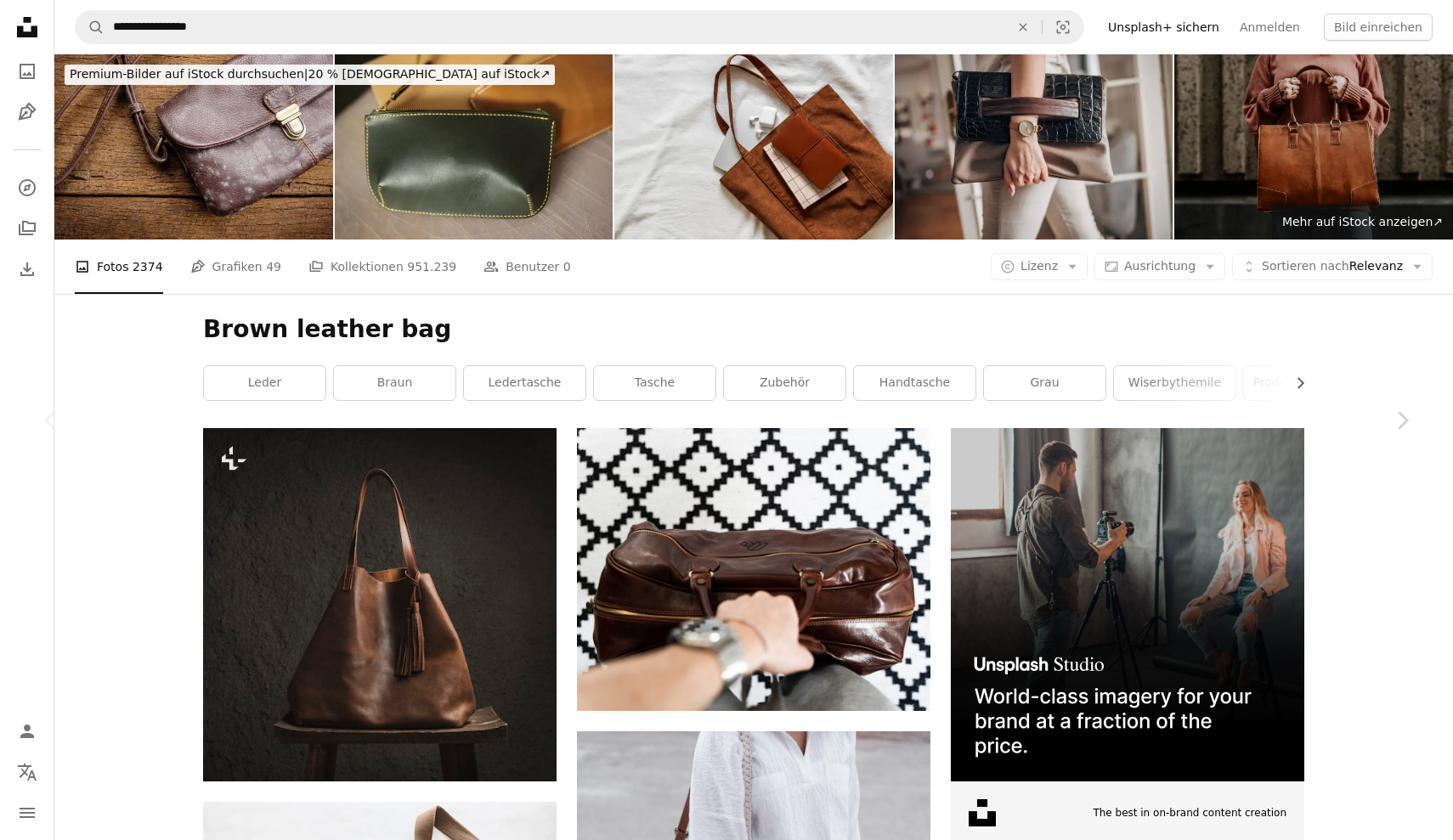 The width and height of the screenshot is (1453, 840). What do you see at coordinates (28, 71) in the screenshot?
I see `a: Fotos` at bounding box center [28, 71].